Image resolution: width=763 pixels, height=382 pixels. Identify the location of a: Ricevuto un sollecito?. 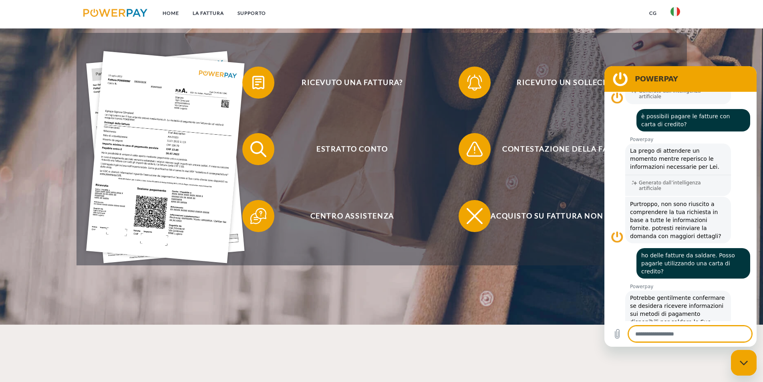
(563, 82).